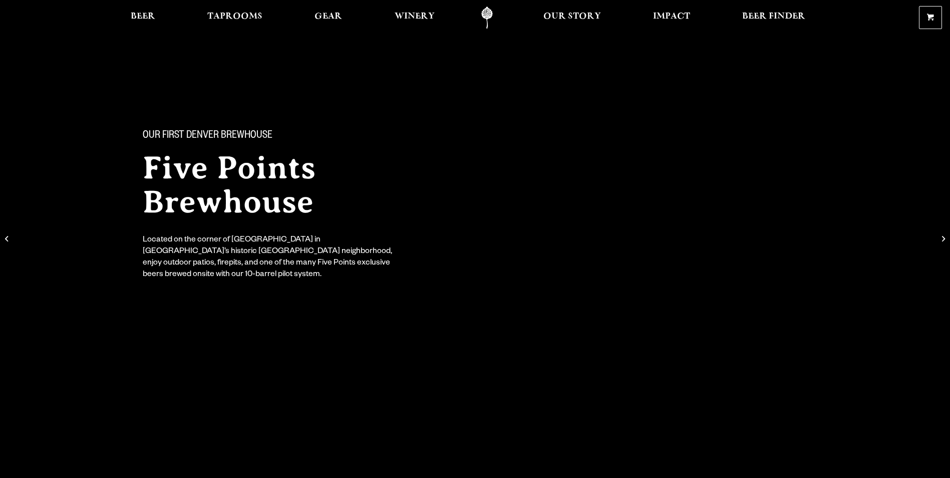 The image size is (950, 478). What do you see at coordinates (143, 18) in the screenshot?
I see `a: Beer` at bounding box center [143, 18].